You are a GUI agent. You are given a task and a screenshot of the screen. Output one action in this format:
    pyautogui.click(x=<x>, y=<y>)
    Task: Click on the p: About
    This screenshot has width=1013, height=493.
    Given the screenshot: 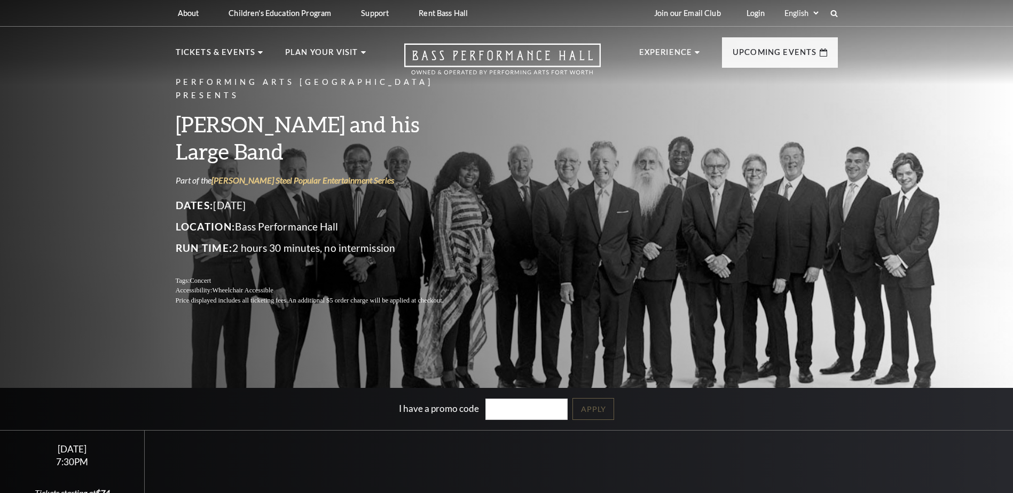 What is the action you would take?
    pyautogui.click(x=188, y=13)
    